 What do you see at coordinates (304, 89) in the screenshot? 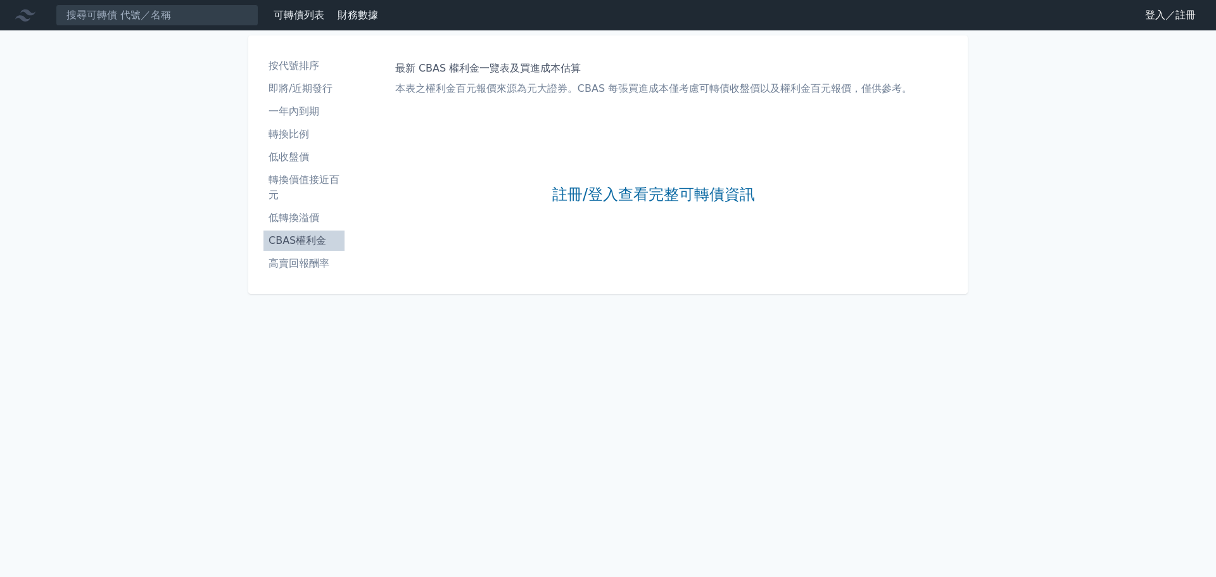
I see `a: 即將/近期發行` at bounding box center [304, 89].